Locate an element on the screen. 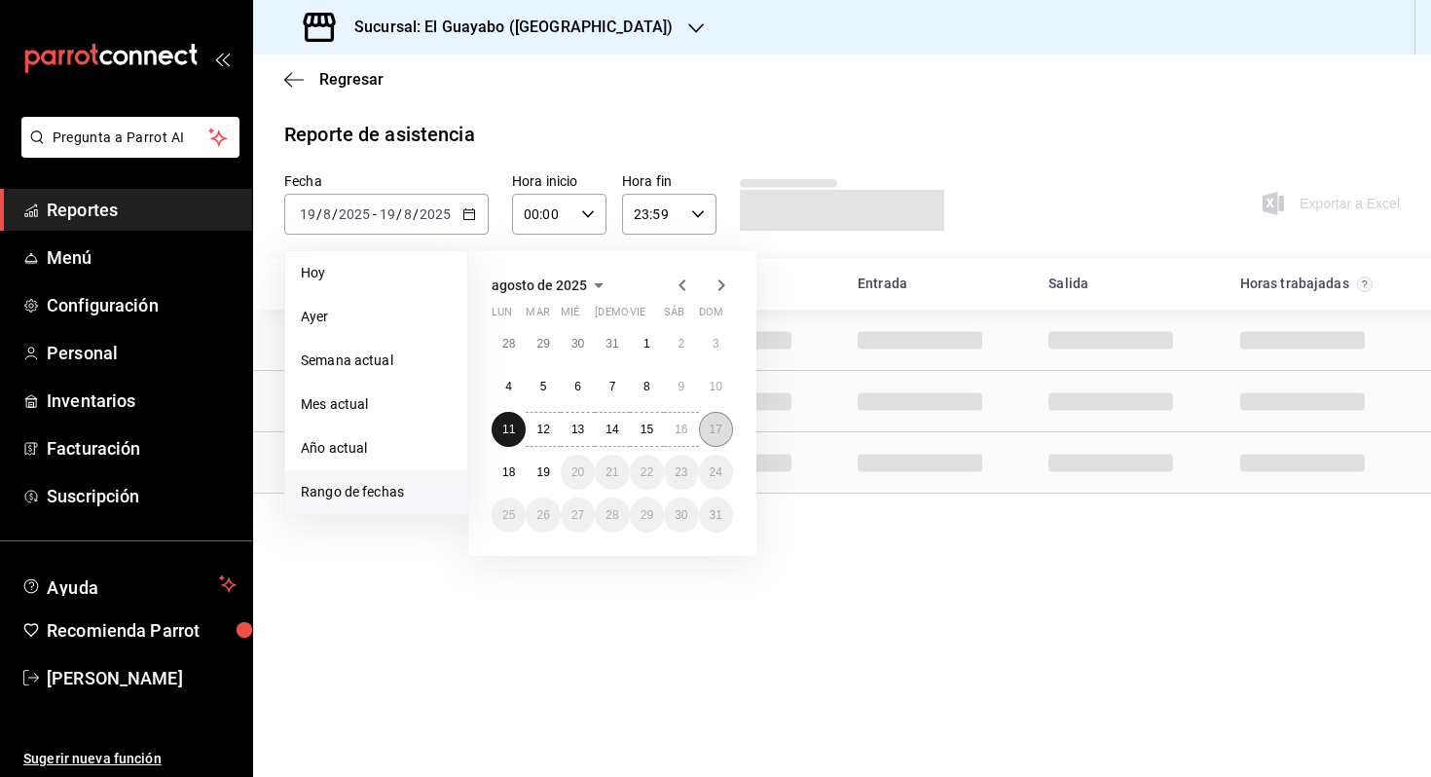  button: 30 de agosto de 2025 is located at coordinates (680, 515).